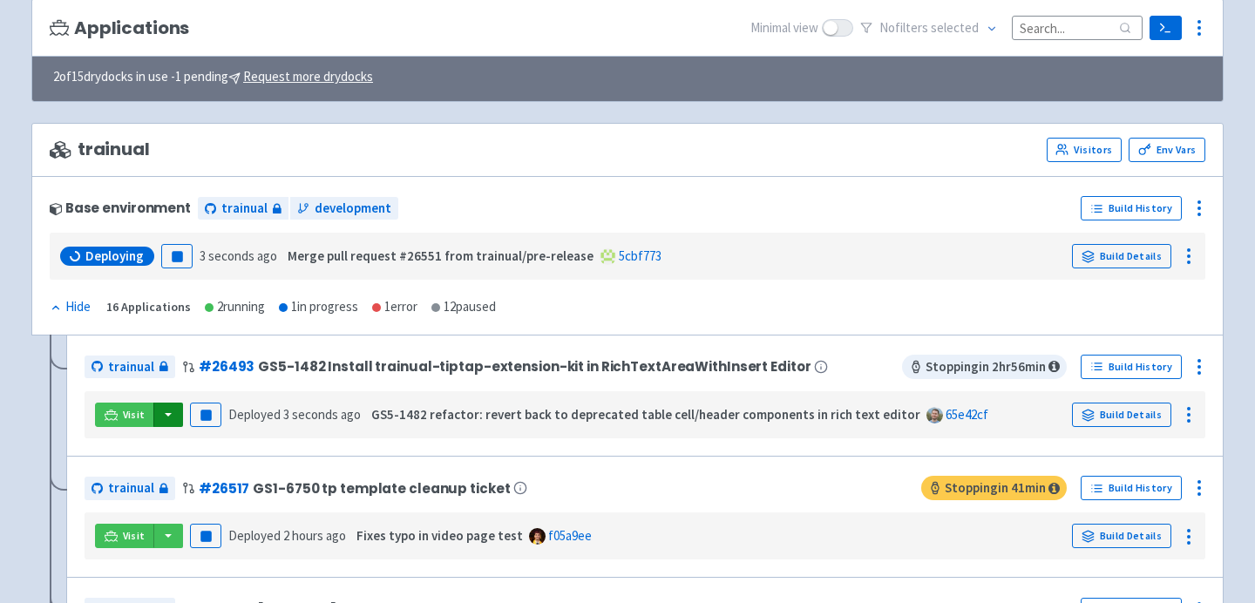 Image resolution: width=1255 pixels, height=603 pixels. I want to click on u: Request more drydocks, so click(308, 76).